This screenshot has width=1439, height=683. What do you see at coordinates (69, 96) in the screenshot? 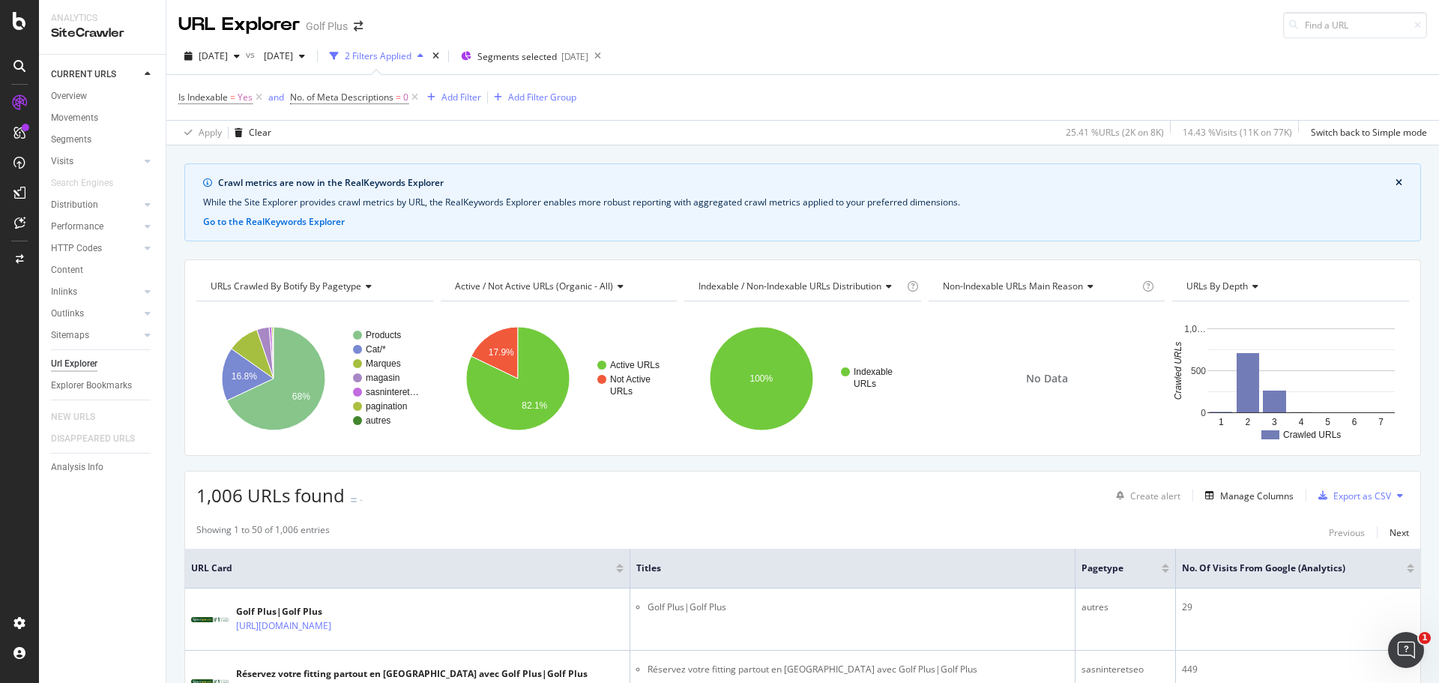
I see `div: Overview` at bounding box center [69, 96].